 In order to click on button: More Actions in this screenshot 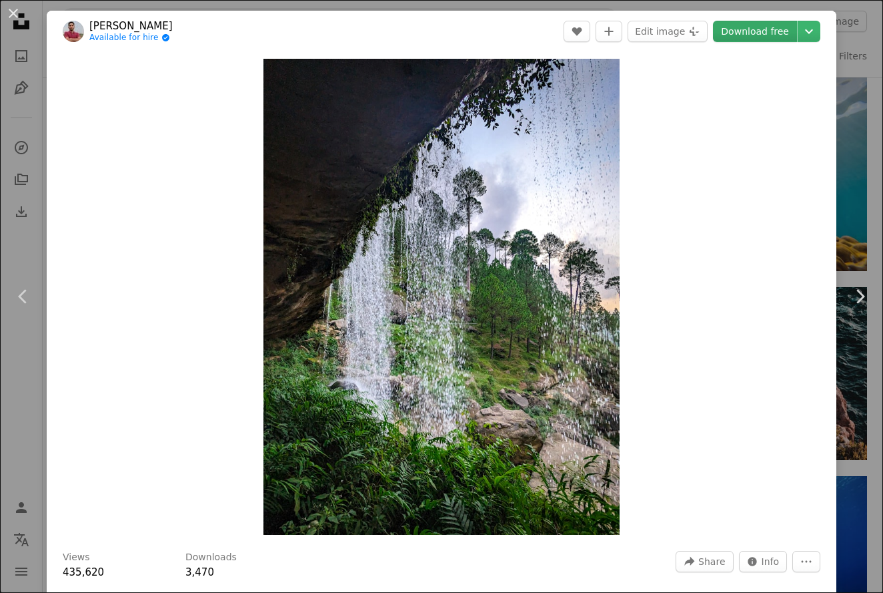, I will do `click(807, 561)`.